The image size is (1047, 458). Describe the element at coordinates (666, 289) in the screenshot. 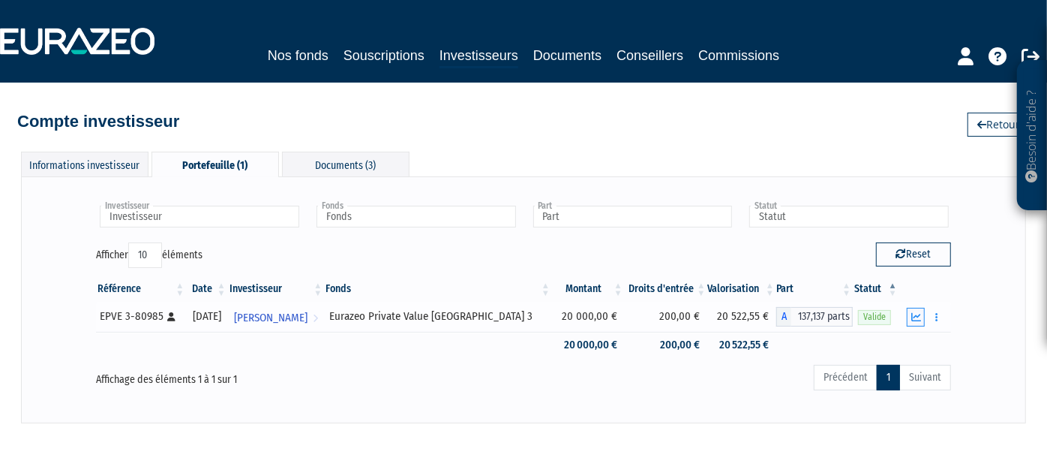

I see `th: Droits d'entrée: activer pour trier la colonne par ordre croissant` at that location.